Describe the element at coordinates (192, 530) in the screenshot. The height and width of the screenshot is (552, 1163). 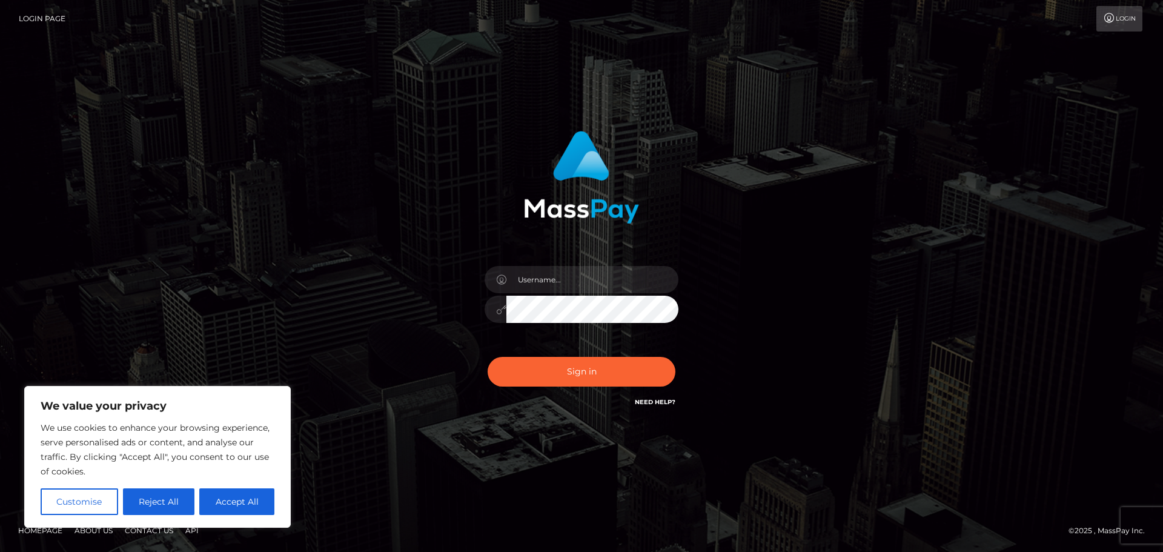
I see `a: API` at that location.